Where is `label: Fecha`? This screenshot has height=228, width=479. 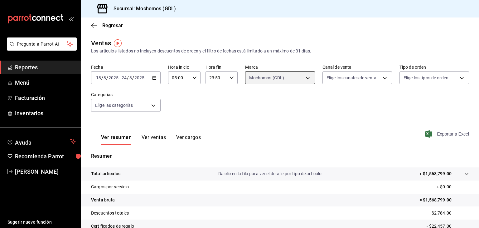 label: Fecha is located at coordinates (126, 67).